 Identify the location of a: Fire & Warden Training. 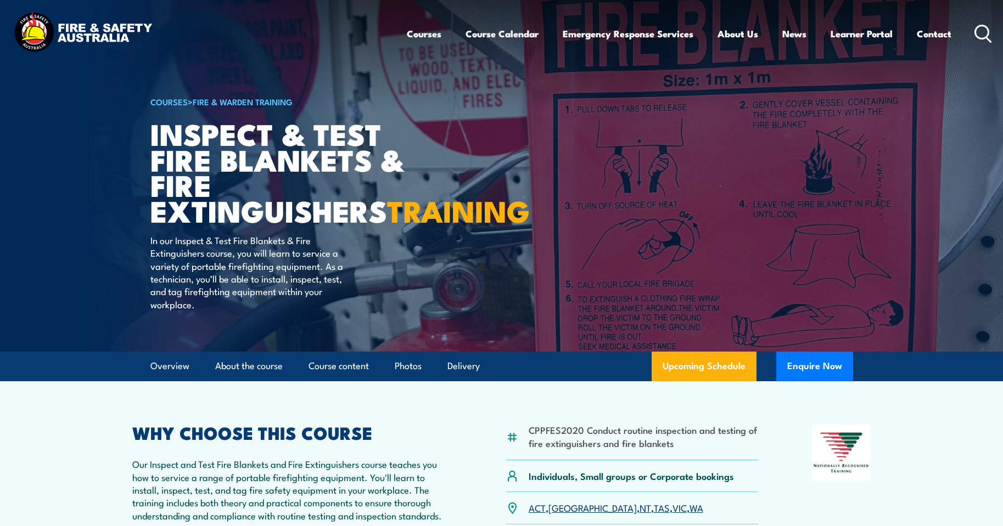
(243, 102).